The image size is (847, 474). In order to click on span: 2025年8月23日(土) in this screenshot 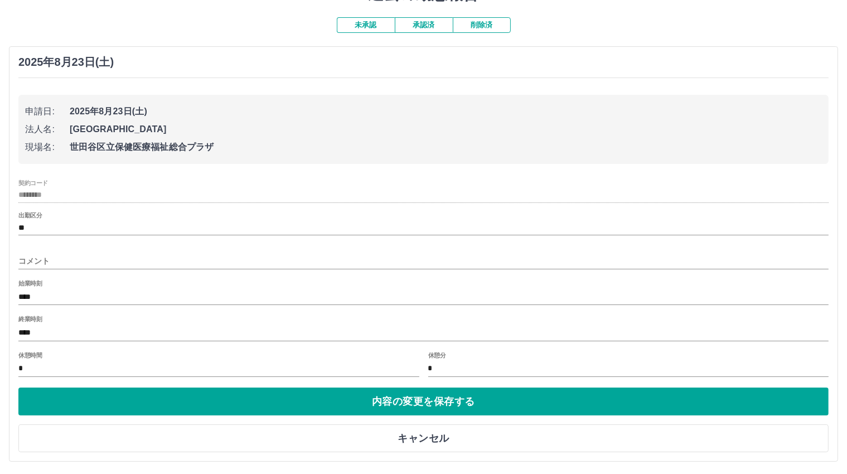, I will do `click(445, 111)`.